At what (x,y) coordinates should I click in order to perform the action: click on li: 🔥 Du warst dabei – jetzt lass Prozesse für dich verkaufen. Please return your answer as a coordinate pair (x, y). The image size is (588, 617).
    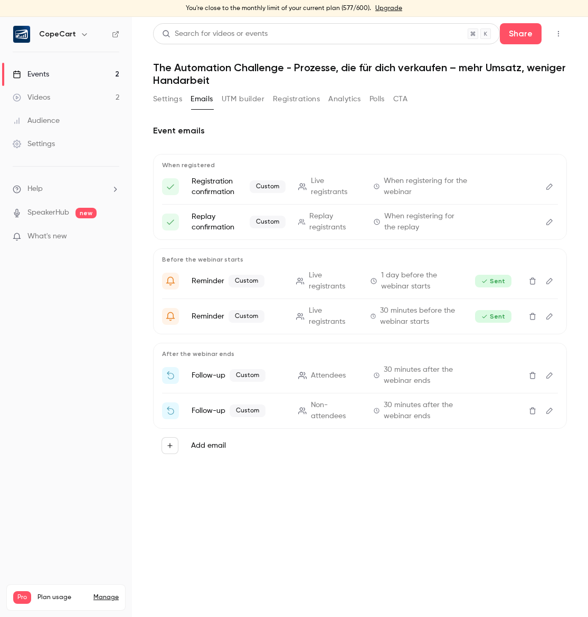
    Looking at the image, I should click on (360, 376).